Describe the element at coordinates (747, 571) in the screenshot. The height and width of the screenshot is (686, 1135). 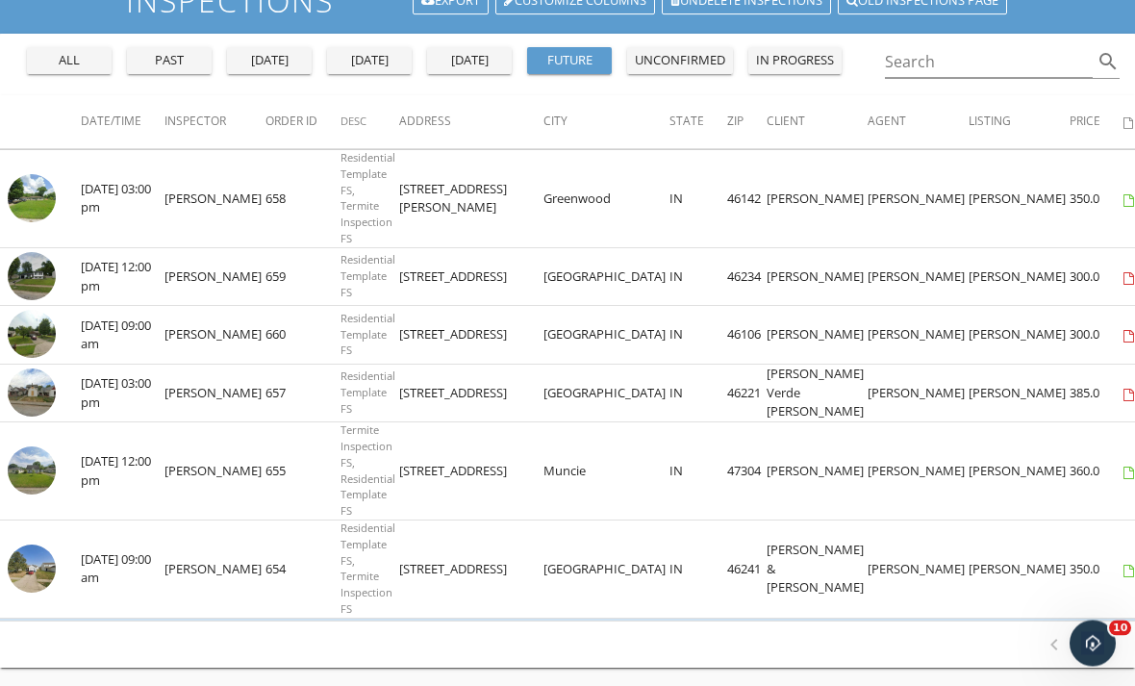
I see `td: 46241` at that location.